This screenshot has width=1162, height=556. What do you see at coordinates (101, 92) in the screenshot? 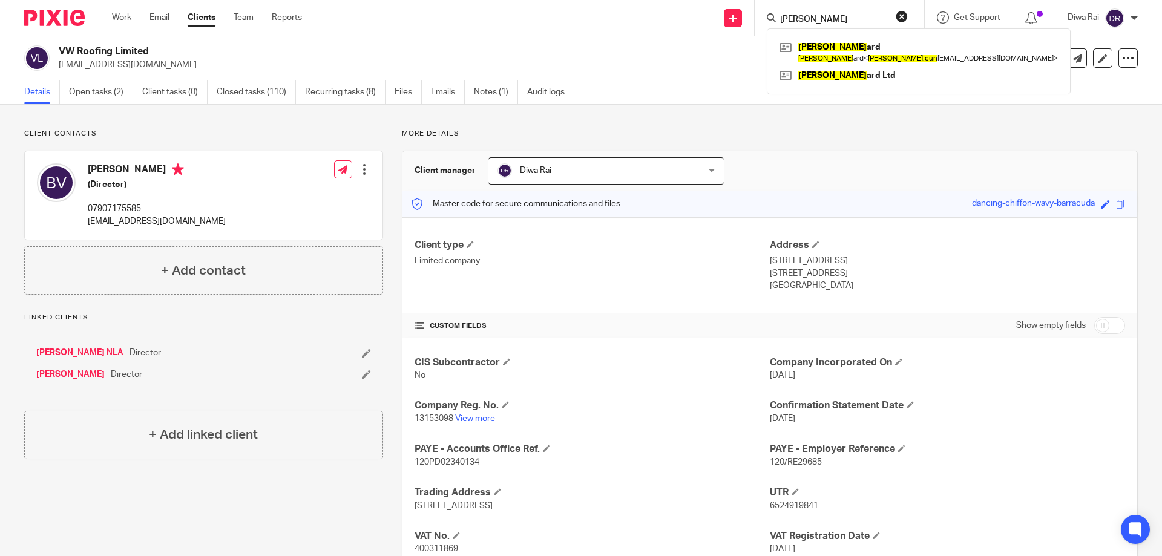
I see `a: Open tasks (2)` at bounding box center [101, 92].